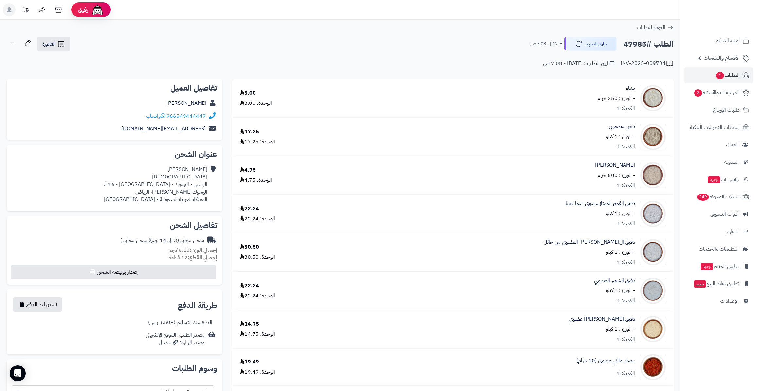 This screenshot has height=391, width=757. I want to click on img: 1661836110-Semolina-90x90.jpg, so click(653, 175).